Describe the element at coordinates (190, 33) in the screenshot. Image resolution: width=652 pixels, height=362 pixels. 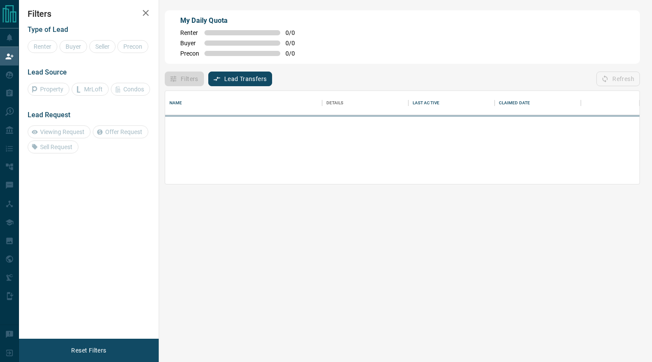
I see `span: Renter` at that location.